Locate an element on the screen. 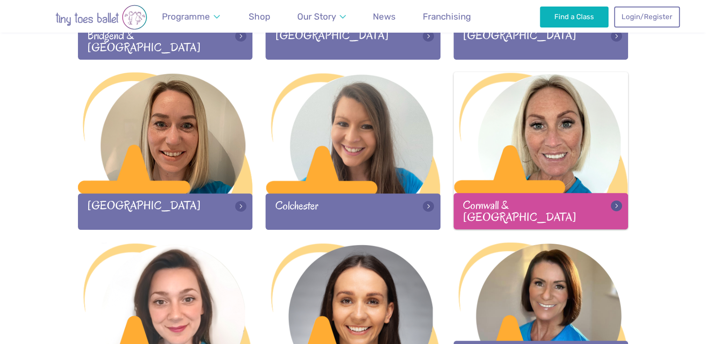  img: tiny toes ballet is located at coordinates (101, 17).